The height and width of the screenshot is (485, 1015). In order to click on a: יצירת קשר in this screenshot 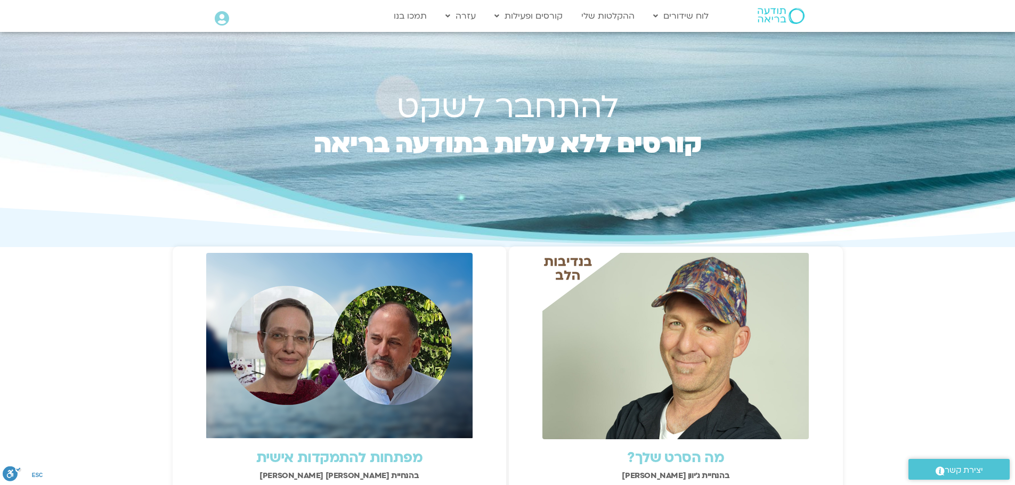, I will do `click(959, 469)`.